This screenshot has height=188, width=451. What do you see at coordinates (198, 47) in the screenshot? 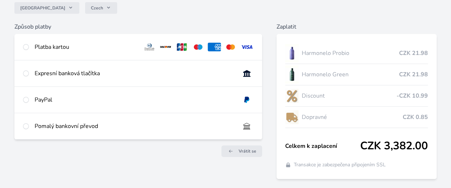
I see `img: maestro.svg` at bounding box center [198, 47].